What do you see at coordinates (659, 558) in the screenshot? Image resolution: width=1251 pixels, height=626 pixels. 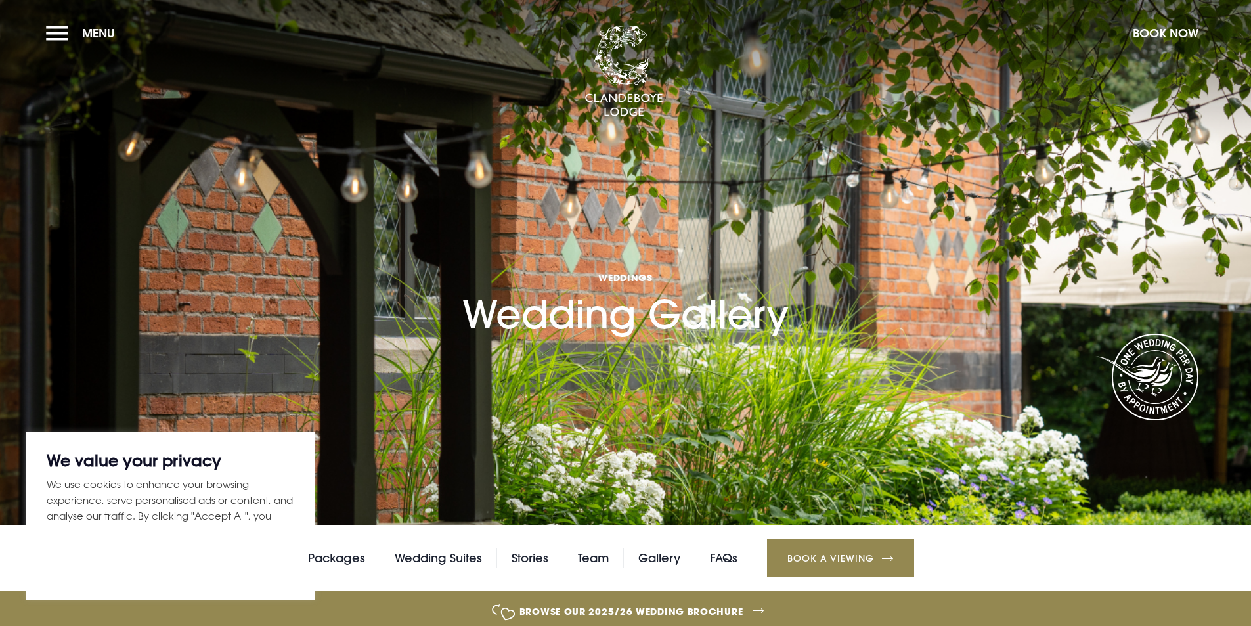 I see `a: Gallery` at bounding box center [659, 558].